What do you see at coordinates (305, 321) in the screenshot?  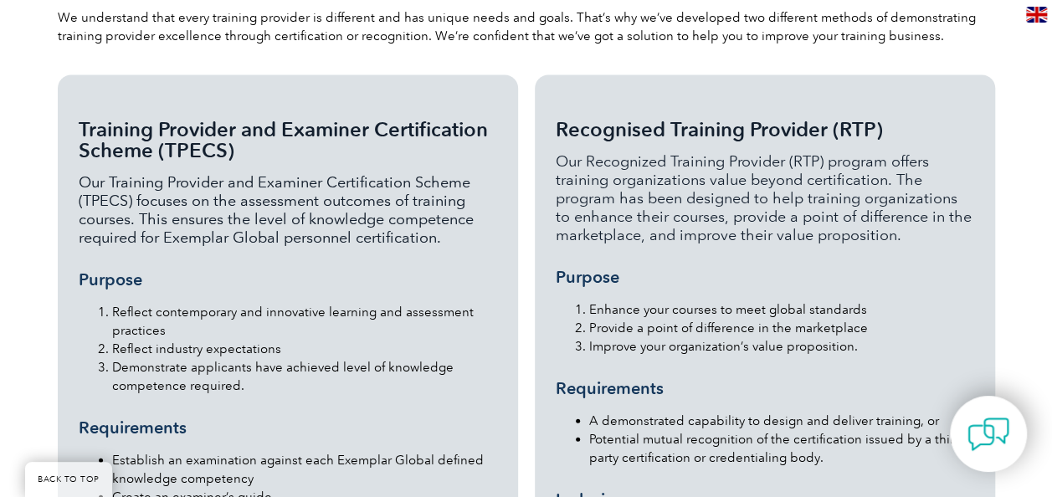 I see `li: Reflect contemporary and innovative learning and assessment practices` at bounding box center [305, 321].